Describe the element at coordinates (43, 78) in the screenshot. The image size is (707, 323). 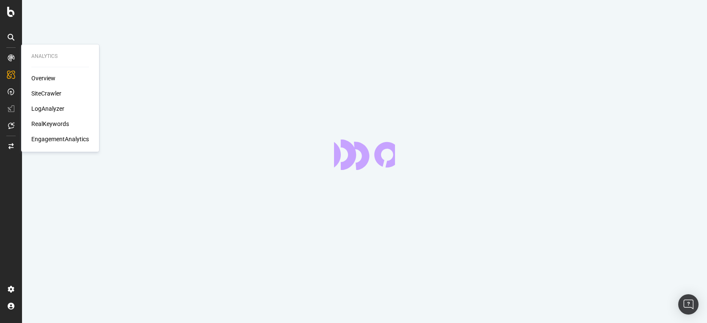
I see `div: Overview` at that location.